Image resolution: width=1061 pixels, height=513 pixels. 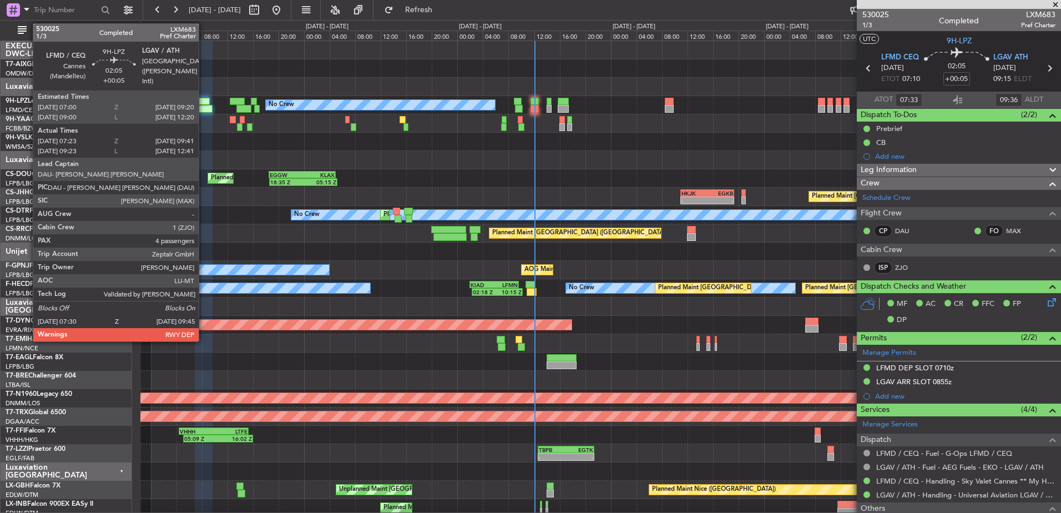 I want to click on span: T7-LZZI, so click(x=17, y=449).